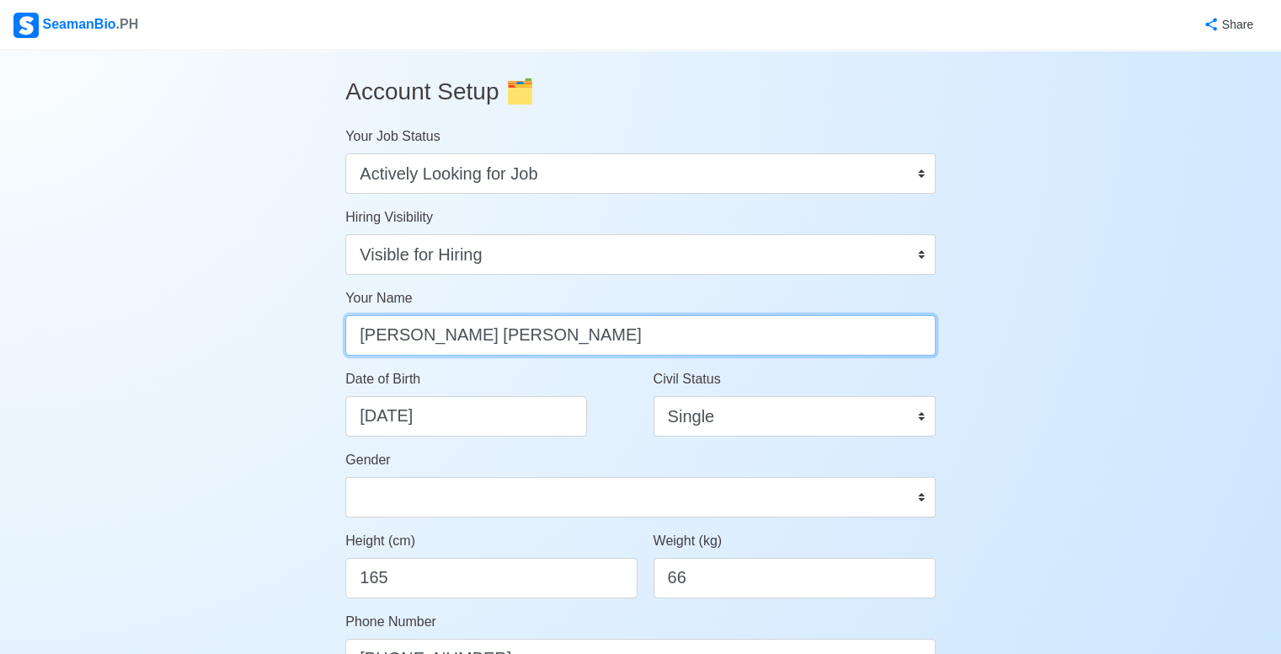 The width and height of the screenshot is (1281, 654). I want to click on span: Hiring Visibility, so click(389, 216).